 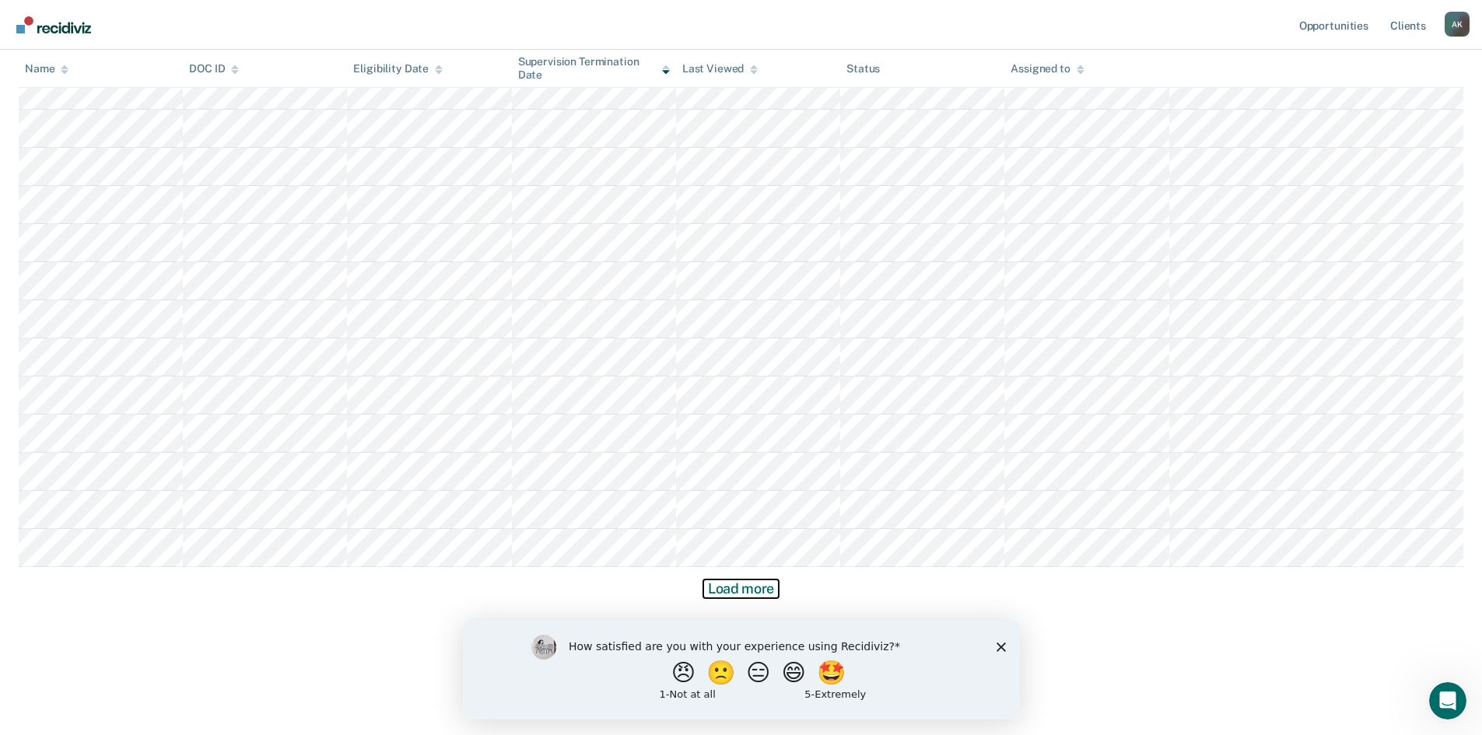 I want to click on button: 1, so click(x=222, y=54).